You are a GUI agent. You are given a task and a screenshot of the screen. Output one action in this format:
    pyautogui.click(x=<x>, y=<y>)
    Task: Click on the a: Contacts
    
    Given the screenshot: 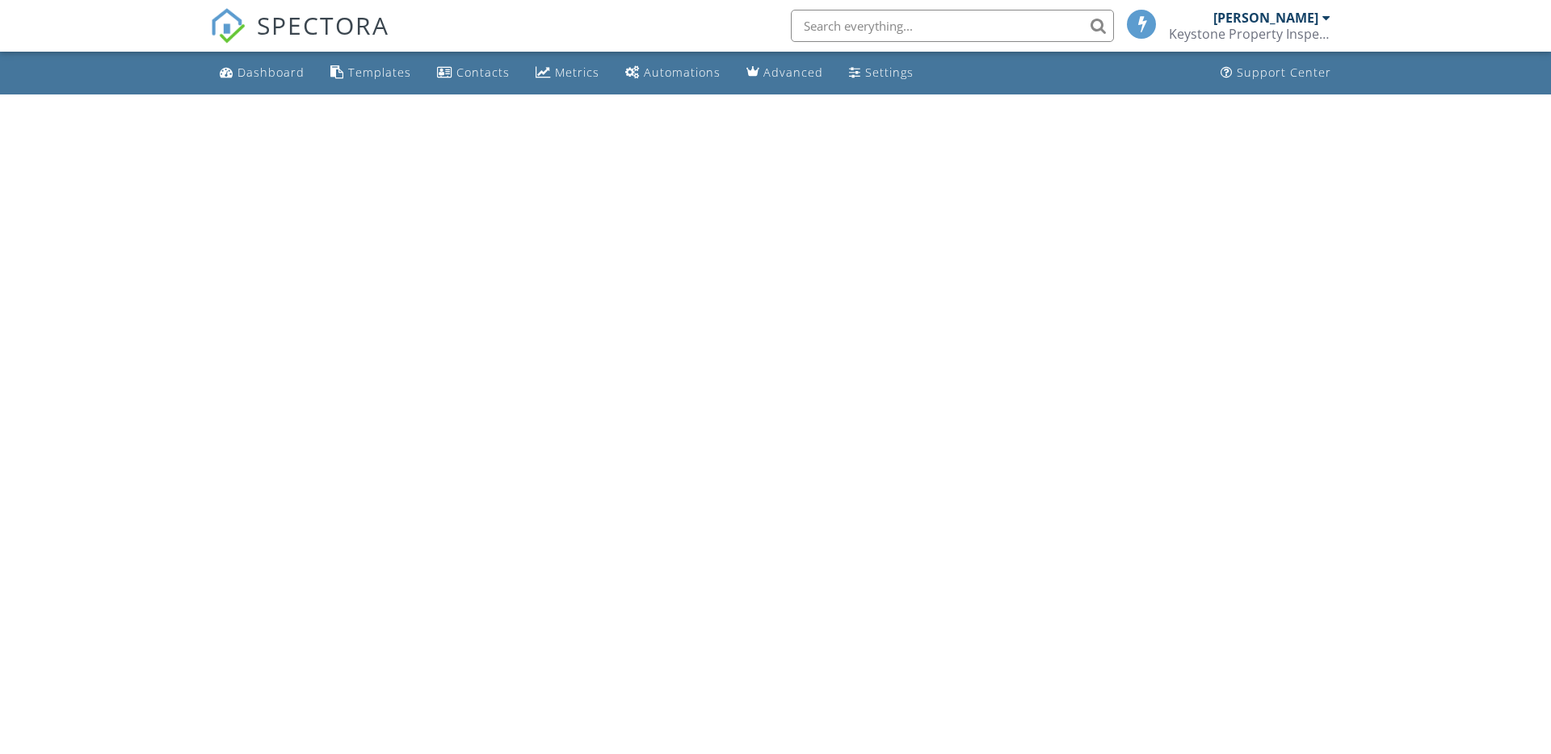 What is the action you would take?
    pyautogui.click(x=473, y=73)
    